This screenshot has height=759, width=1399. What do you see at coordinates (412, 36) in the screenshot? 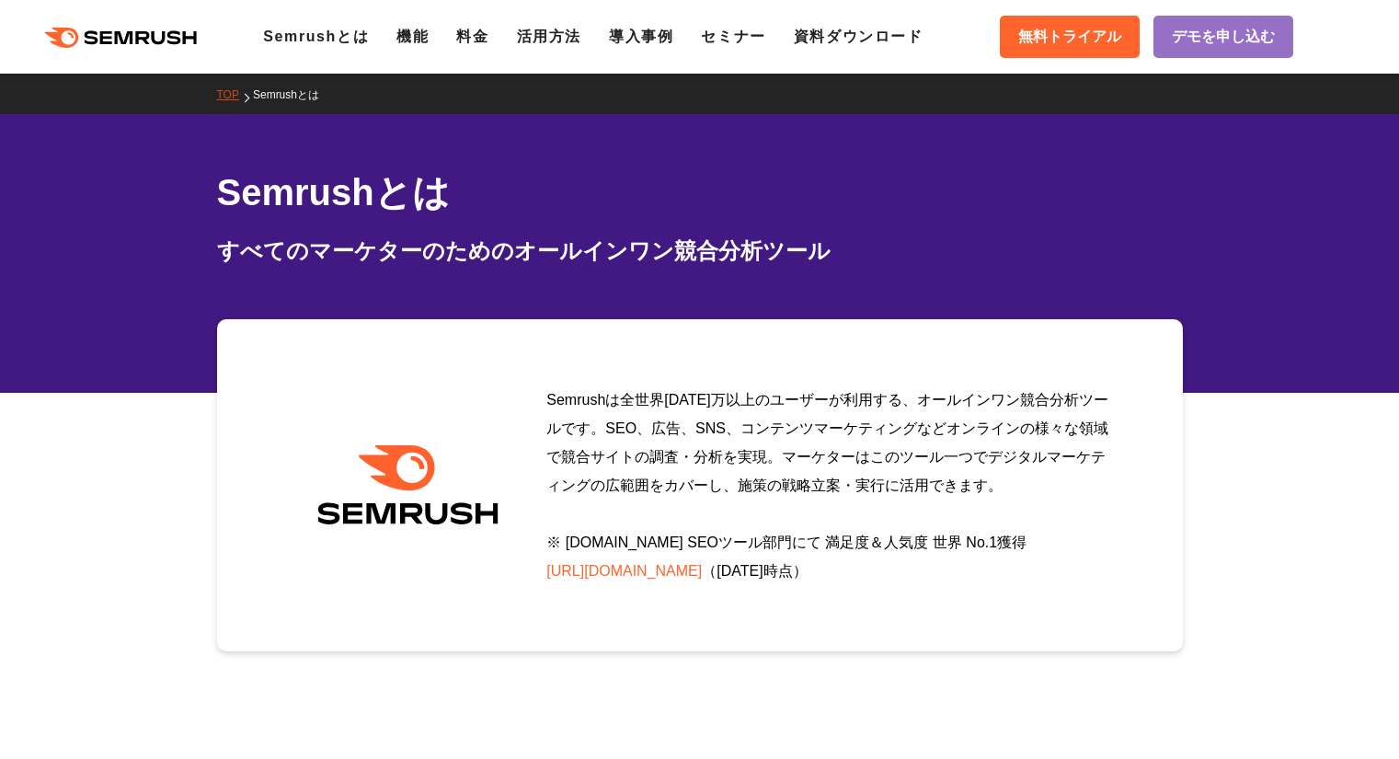
I see `a: 機能` at bounding box center [412, 36].